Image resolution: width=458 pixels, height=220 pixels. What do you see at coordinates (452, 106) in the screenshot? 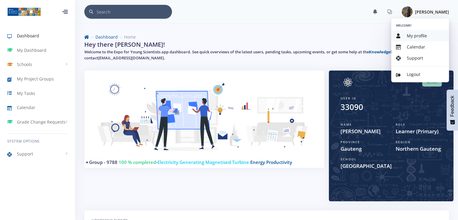
I see `span: Feedback` at bounding box center [452, 106].